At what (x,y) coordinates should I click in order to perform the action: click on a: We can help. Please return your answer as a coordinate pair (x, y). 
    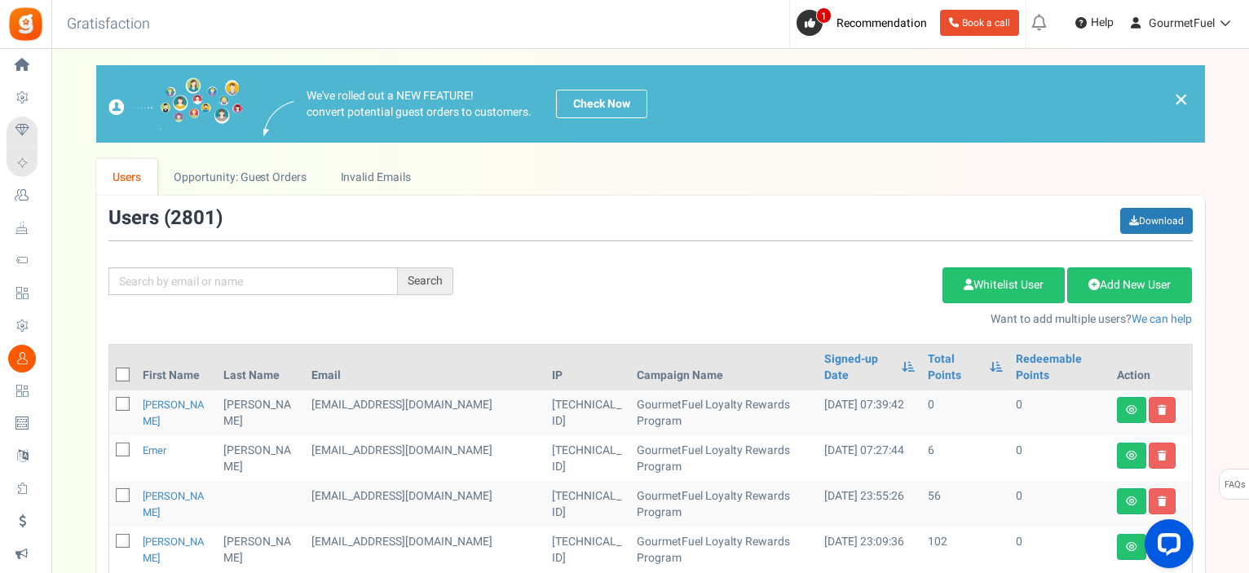
    Looking at the image, I should click on (1162, 319).